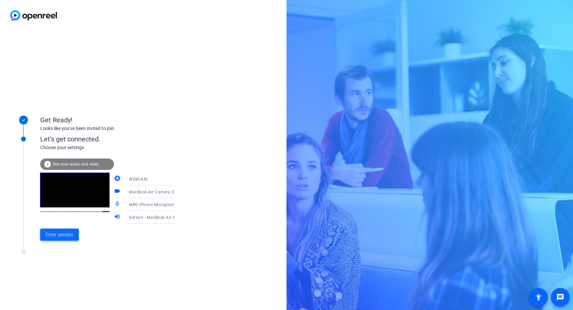 The width and height of the screenshot is (573, 310). Describe the element at coordinates (118, 204) in the screenshot. I see `mat-icon: mic_none` at that location.